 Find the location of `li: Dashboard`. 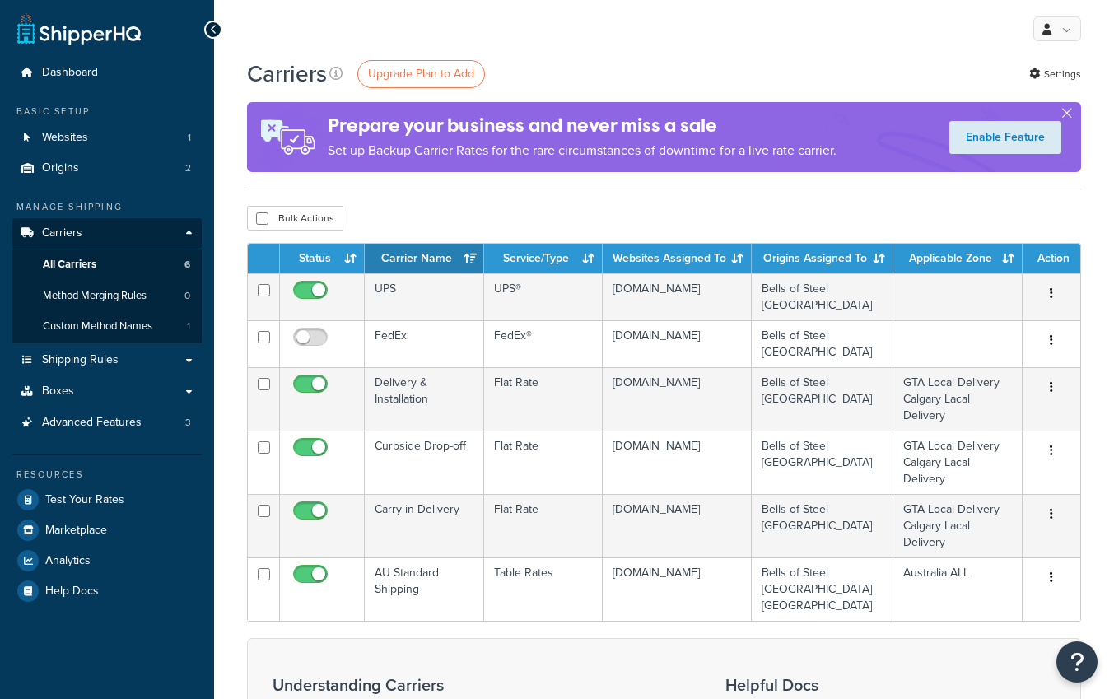

li: Dashboard is located at coordinates (107, 72).